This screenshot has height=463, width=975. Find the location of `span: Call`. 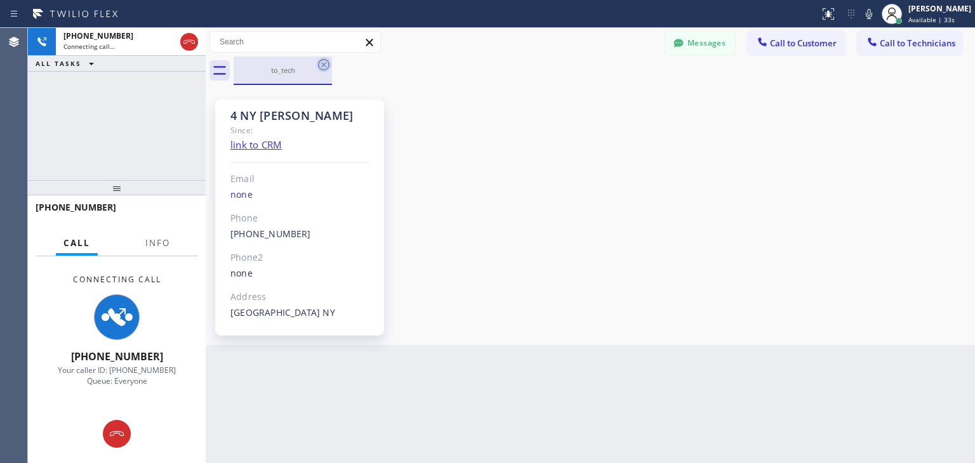

span: Call is located at coordinates (77, 243).